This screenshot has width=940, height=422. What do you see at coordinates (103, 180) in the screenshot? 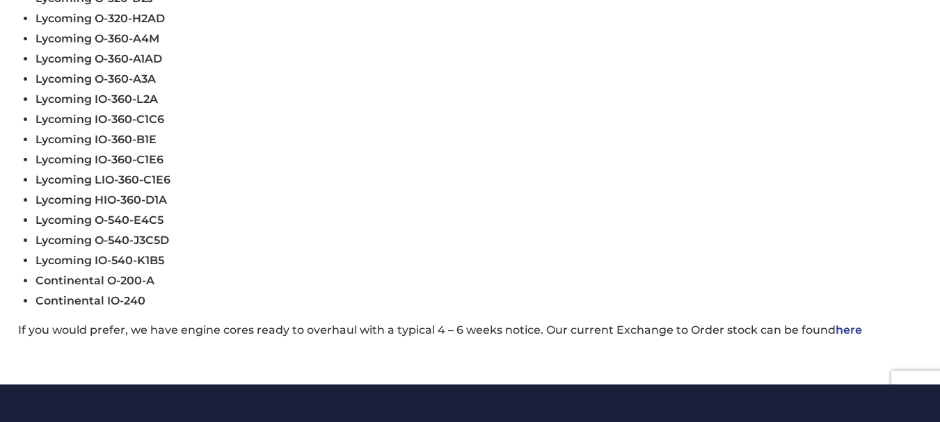
I see `span: Lycoming LIO-360-C1E6` at bounding box center [103, 180].